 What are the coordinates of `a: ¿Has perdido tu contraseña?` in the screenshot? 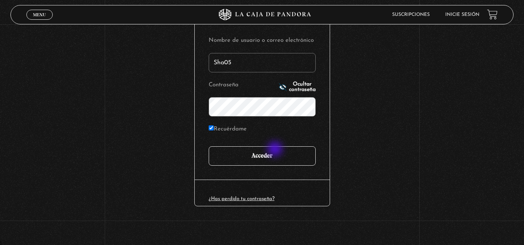 It's located at (242, 199).